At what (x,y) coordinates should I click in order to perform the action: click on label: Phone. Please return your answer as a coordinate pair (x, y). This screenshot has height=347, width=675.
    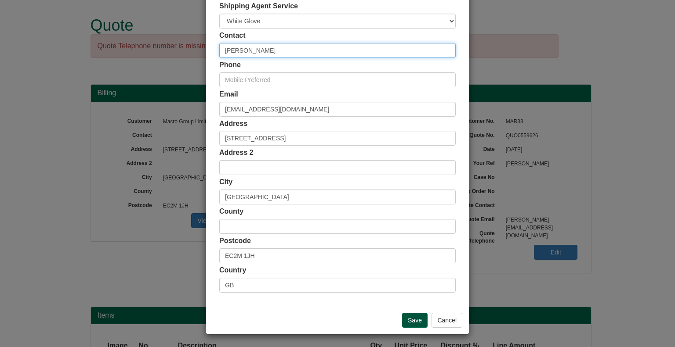
    Looking at the image, I should click on (230, 65).